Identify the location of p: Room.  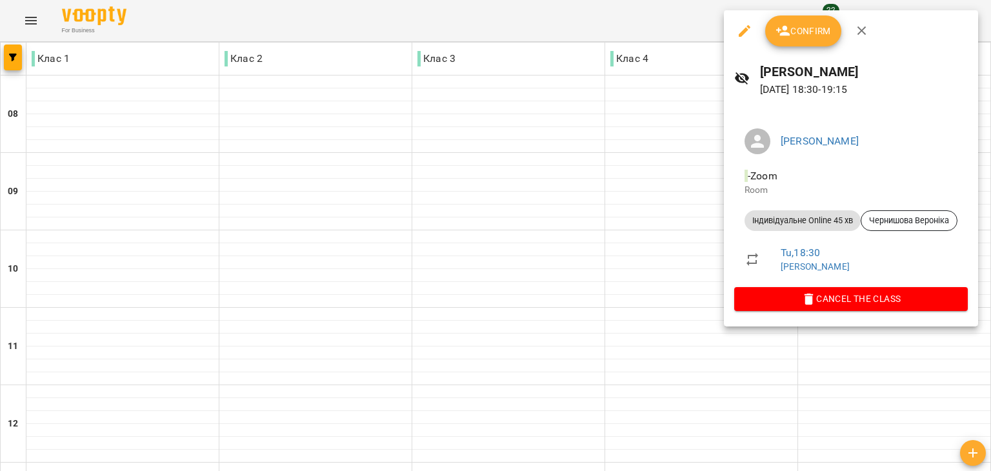
(851, 190).